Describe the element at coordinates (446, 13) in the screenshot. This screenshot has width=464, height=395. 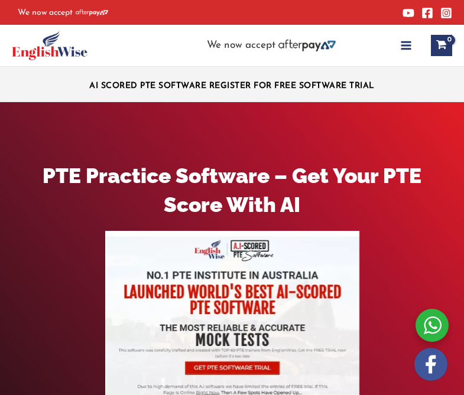
I see `a: Instagram` at that location.